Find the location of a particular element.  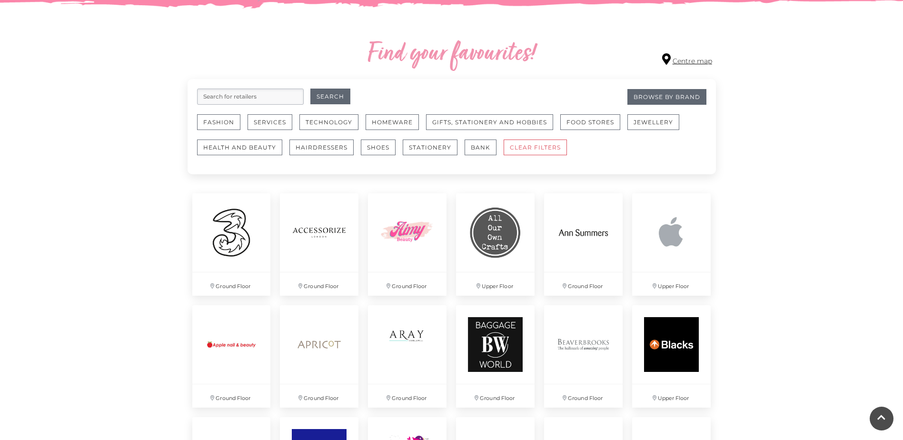

a: Centre map is located at coordinates (687, 60).